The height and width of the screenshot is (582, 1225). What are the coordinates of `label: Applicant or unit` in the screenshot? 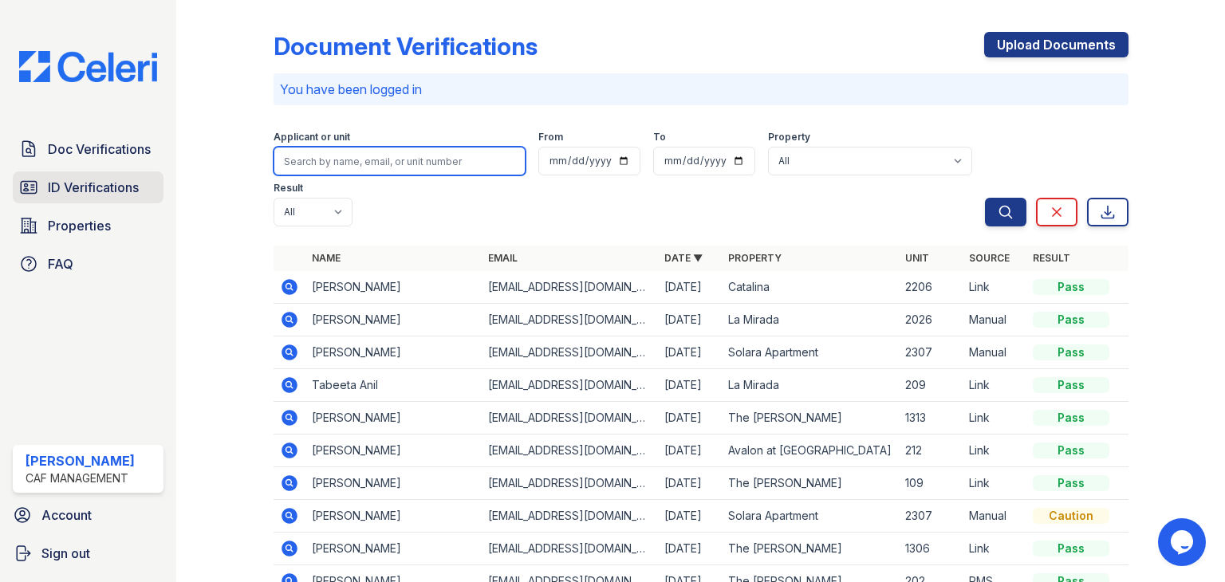 It's located at (312, 137).